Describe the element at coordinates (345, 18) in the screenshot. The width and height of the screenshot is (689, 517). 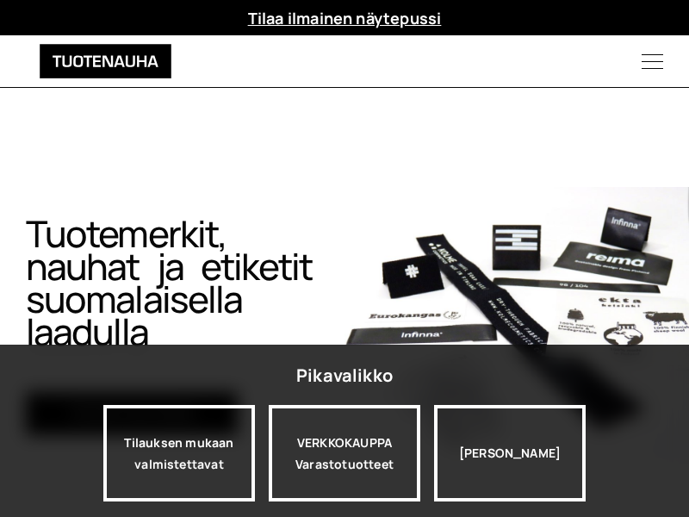
I see `a: Tilaa ilmainen näytepussi` at that location.